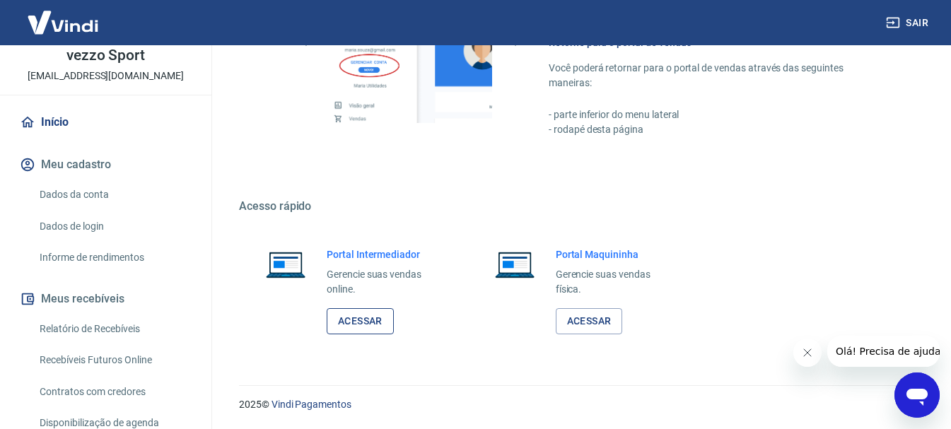  I want to click on a: Início, so click(105, 122).